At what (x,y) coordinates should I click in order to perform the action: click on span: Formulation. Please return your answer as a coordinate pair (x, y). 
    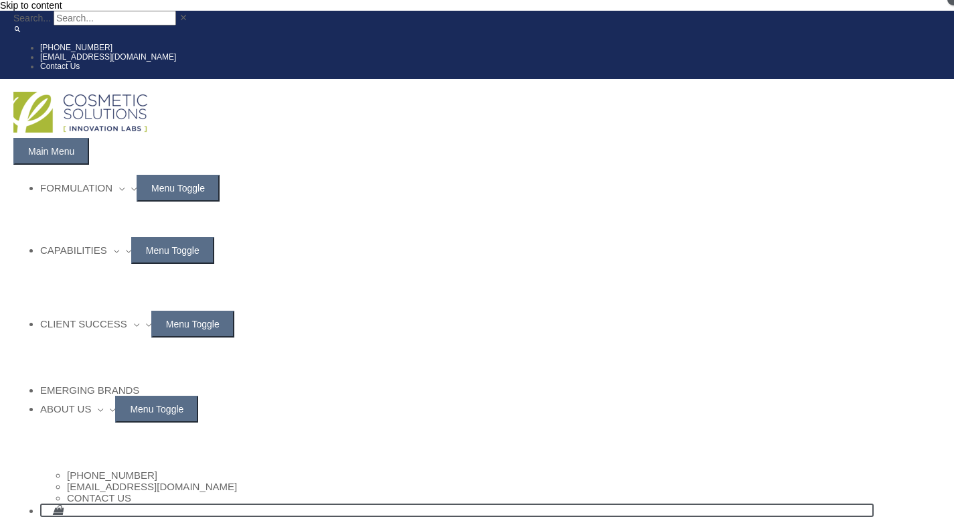
    Looking at the image, I should click on (76, 187).